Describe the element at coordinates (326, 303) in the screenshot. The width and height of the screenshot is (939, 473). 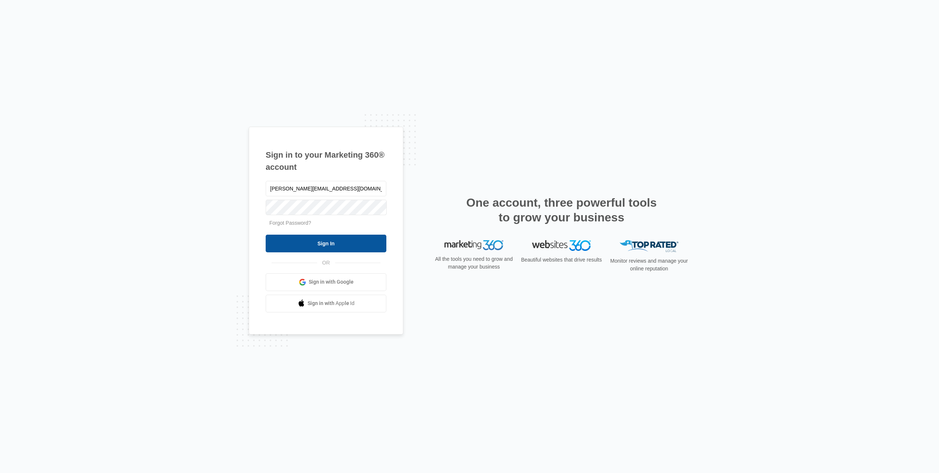
I see `a: Sign in with Apple Id` at that location.